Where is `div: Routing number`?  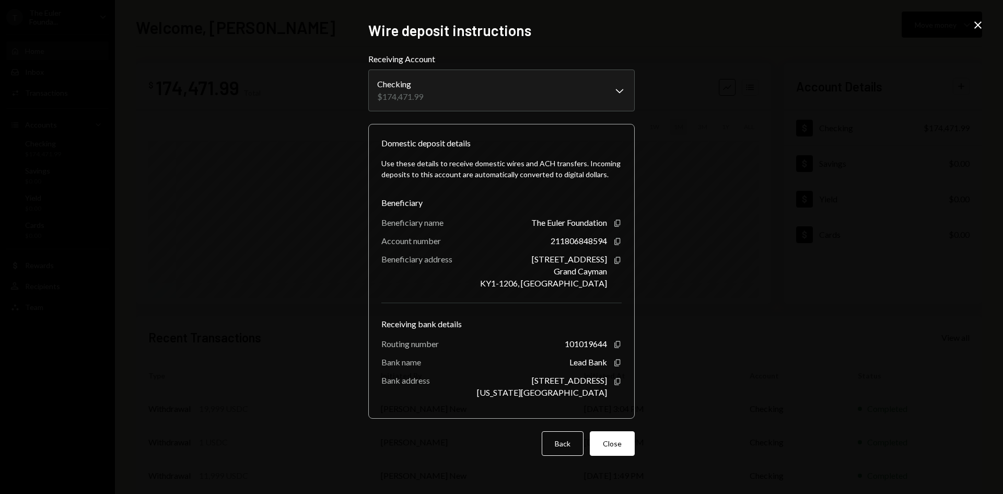 div: Routing number is located at coordinates (410, 343).